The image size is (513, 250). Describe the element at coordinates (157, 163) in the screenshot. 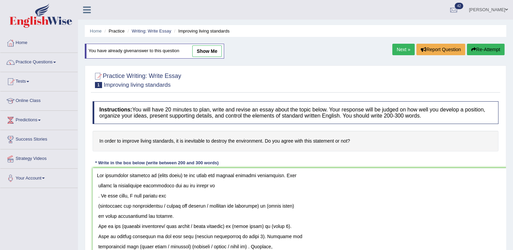

I see `div: * Write in the box below (write between 200 and 300 words)` at that location.